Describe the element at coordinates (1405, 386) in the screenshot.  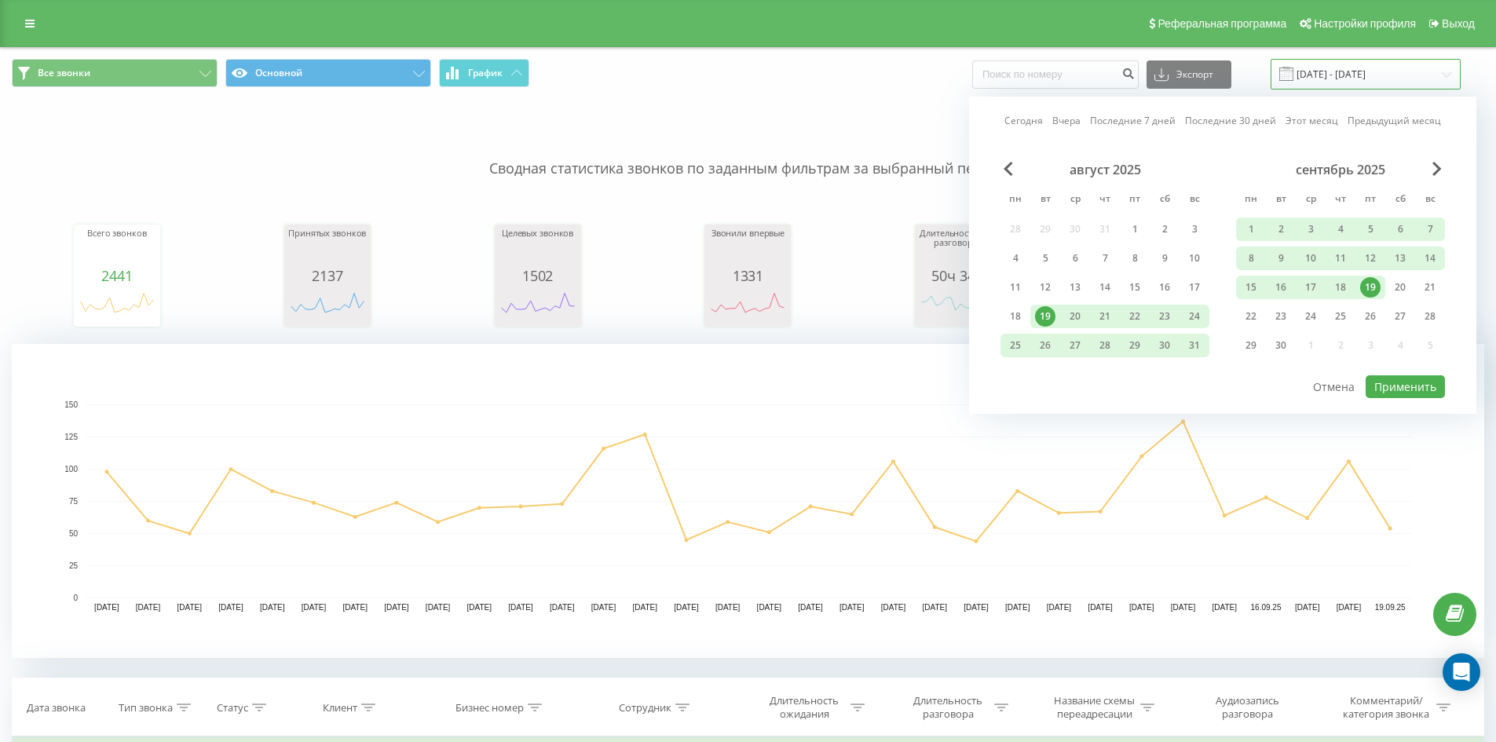
I see `button: Применить` at that location.